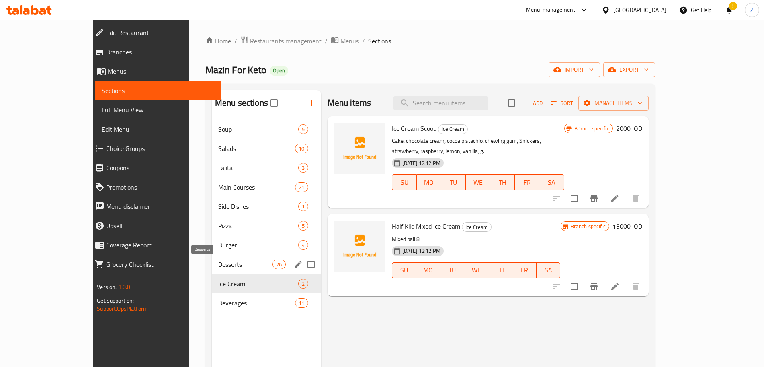 The height and width of the screenshot is (367, 764). What do you see at coordinates (286, 41) in the screenshot?
I see `span: Restaurants management` at bounding box center [286, 41].